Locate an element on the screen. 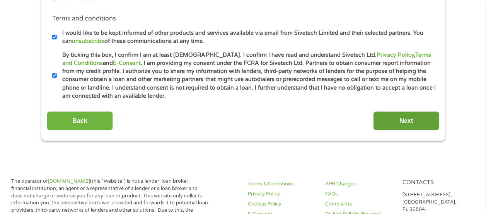 This screenshot has width=486, height=214. input: Back is located at coordinates (80, 121).